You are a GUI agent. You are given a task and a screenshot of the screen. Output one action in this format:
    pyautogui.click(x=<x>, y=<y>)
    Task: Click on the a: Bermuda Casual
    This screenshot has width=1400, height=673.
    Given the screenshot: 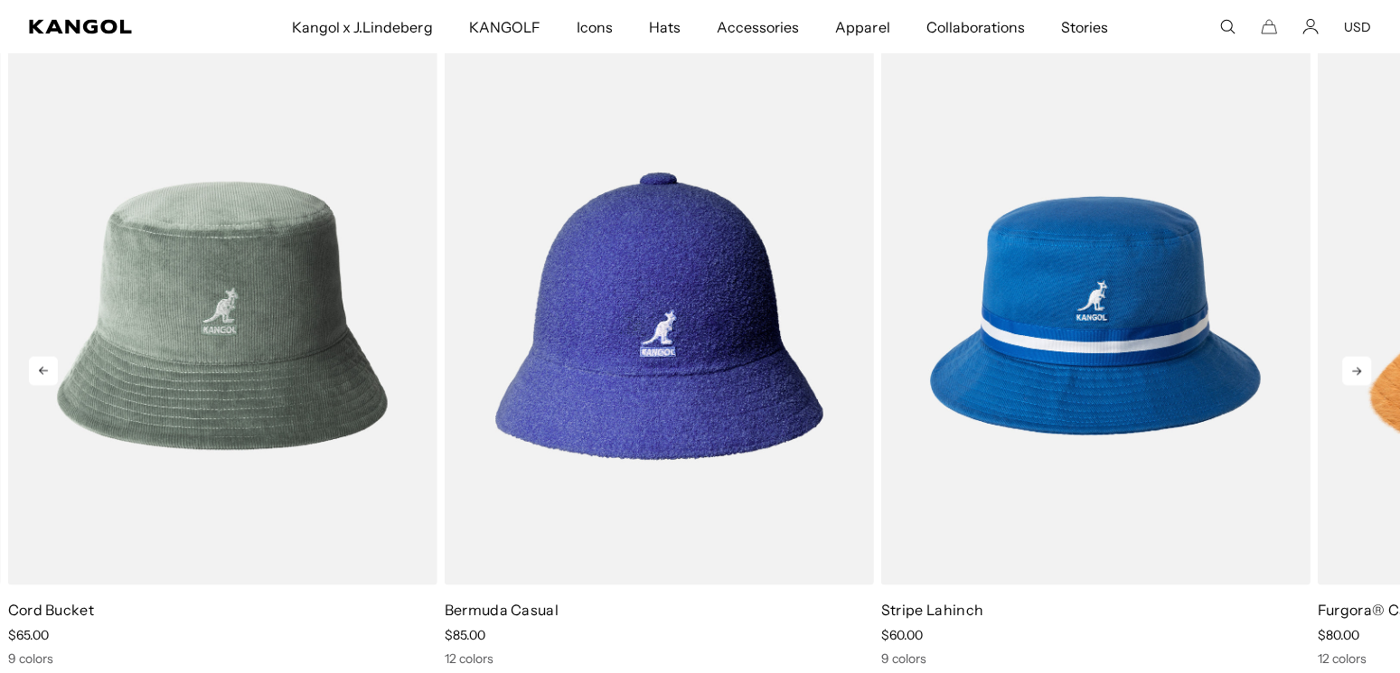 What is the action you would take?
    pyautogui.click(x=502, y=609)
    